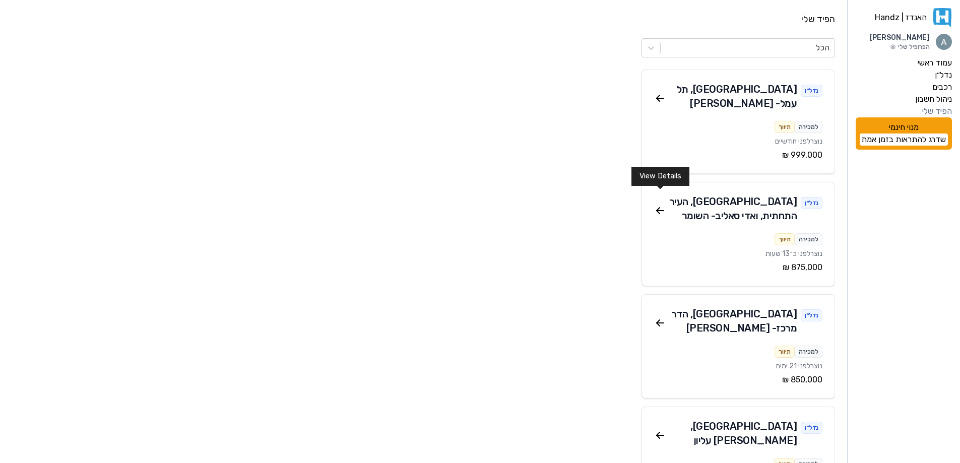 This screenshot has height=463, width=960. What do you see at coordinates (904, 63) in the screenshot?
I see `a: עמוד ראשי` at bounding box center [904, 63].